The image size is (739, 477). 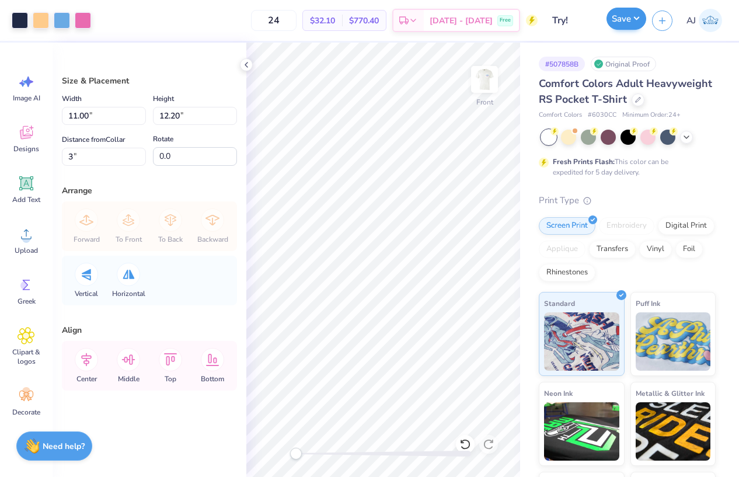 What do you see at coordinates (322, 20) in the screenshot?
I see `span: $32.10` at bounding box center [322, 20].